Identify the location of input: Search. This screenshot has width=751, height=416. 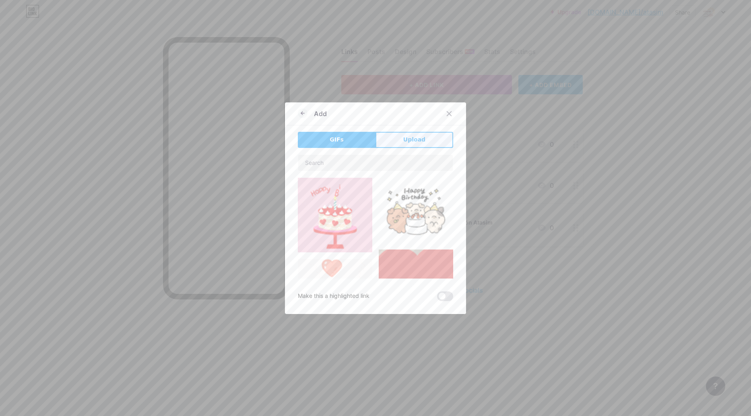
(376, 163).